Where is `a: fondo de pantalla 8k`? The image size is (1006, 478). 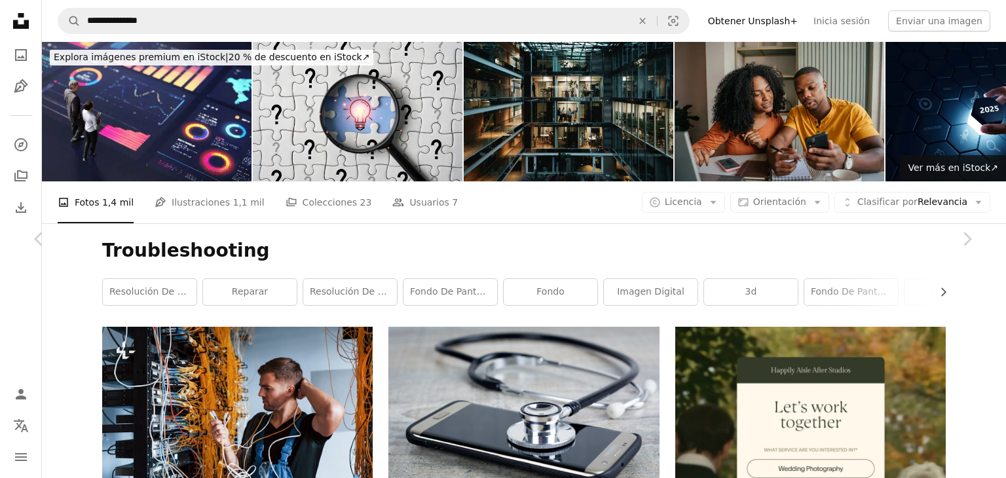 a: fondo de pantalla 8k is located at coordinates (851, 292).